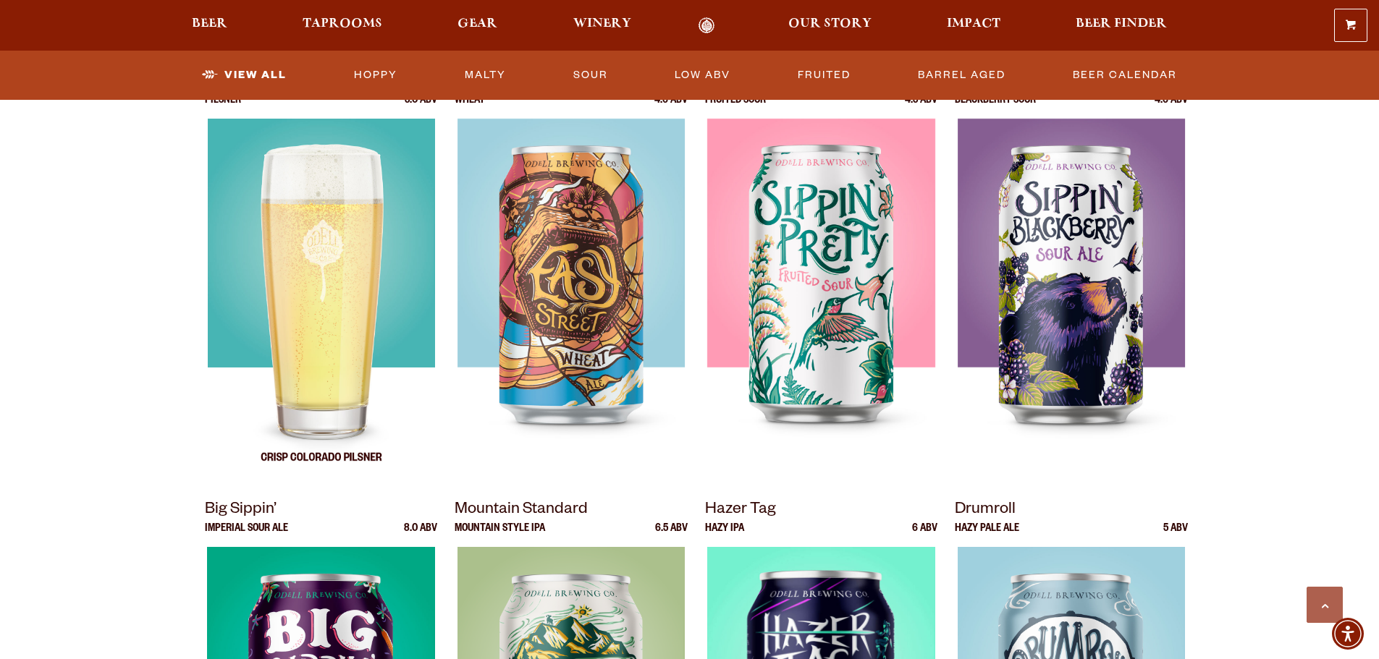 This screenshot has width=1379, height=659. I want to click on a: Odell Home, so click(706, 25).